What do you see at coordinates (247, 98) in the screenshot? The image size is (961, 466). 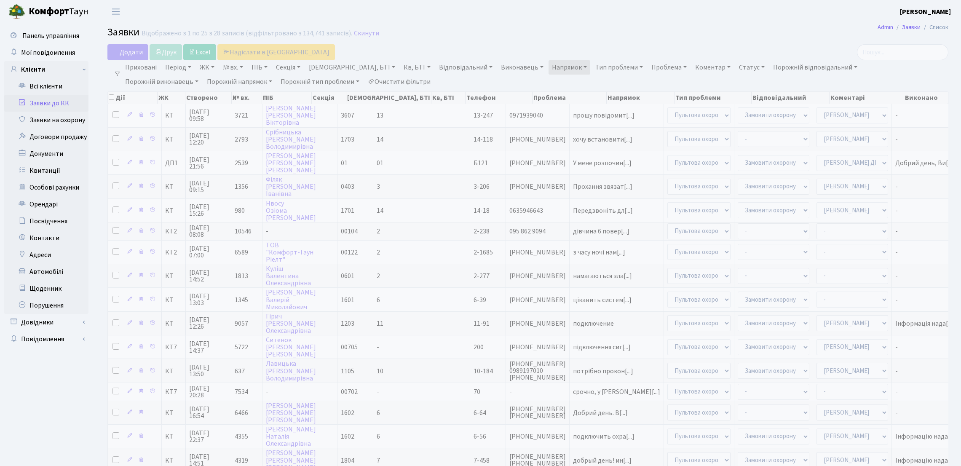 I see `th: № вх.` at bounding box center [247, 98].